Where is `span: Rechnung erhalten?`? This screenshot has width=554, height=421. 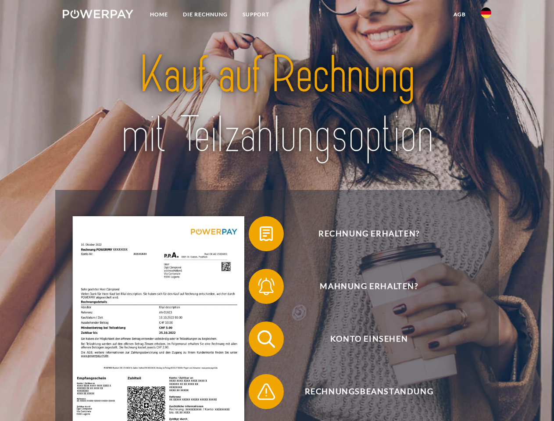 span: Rechnung erhalten? is located at coordinates (369, 234).